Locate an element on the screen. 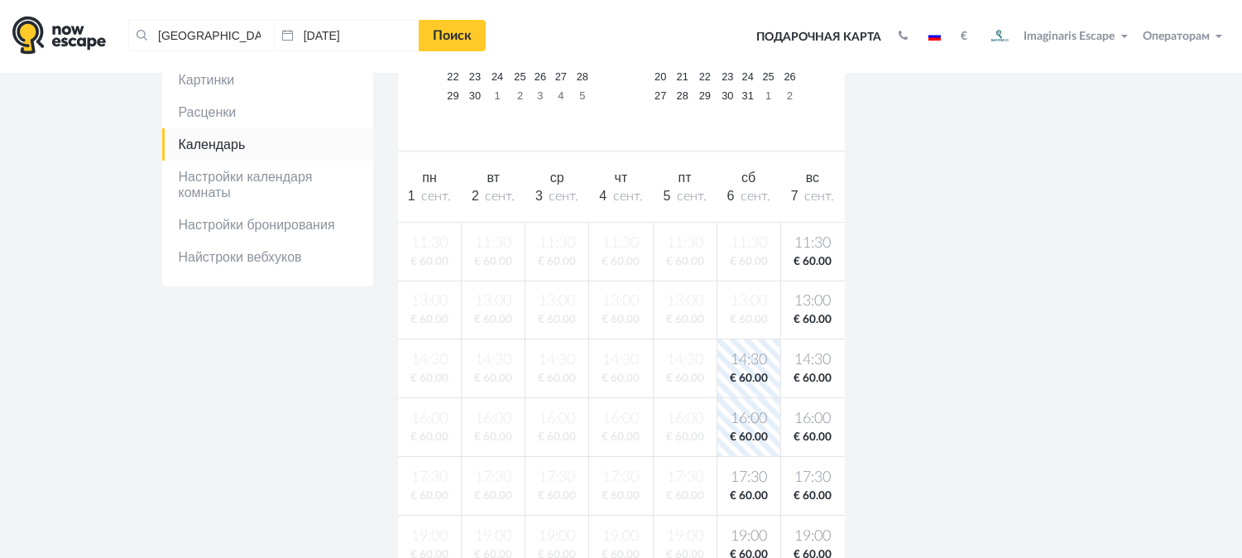 The width and height of the screenshot is (1242, 558). a: 31 is located at coordinates (748, 95).